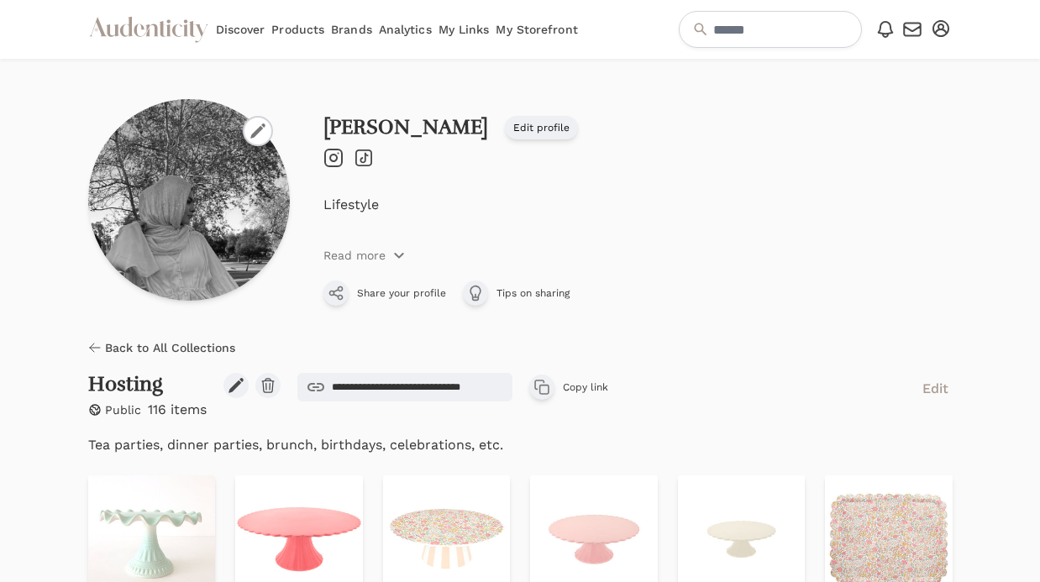 The image size is (1040, 582). I want to click on span: Copy link, so click(586, 387).